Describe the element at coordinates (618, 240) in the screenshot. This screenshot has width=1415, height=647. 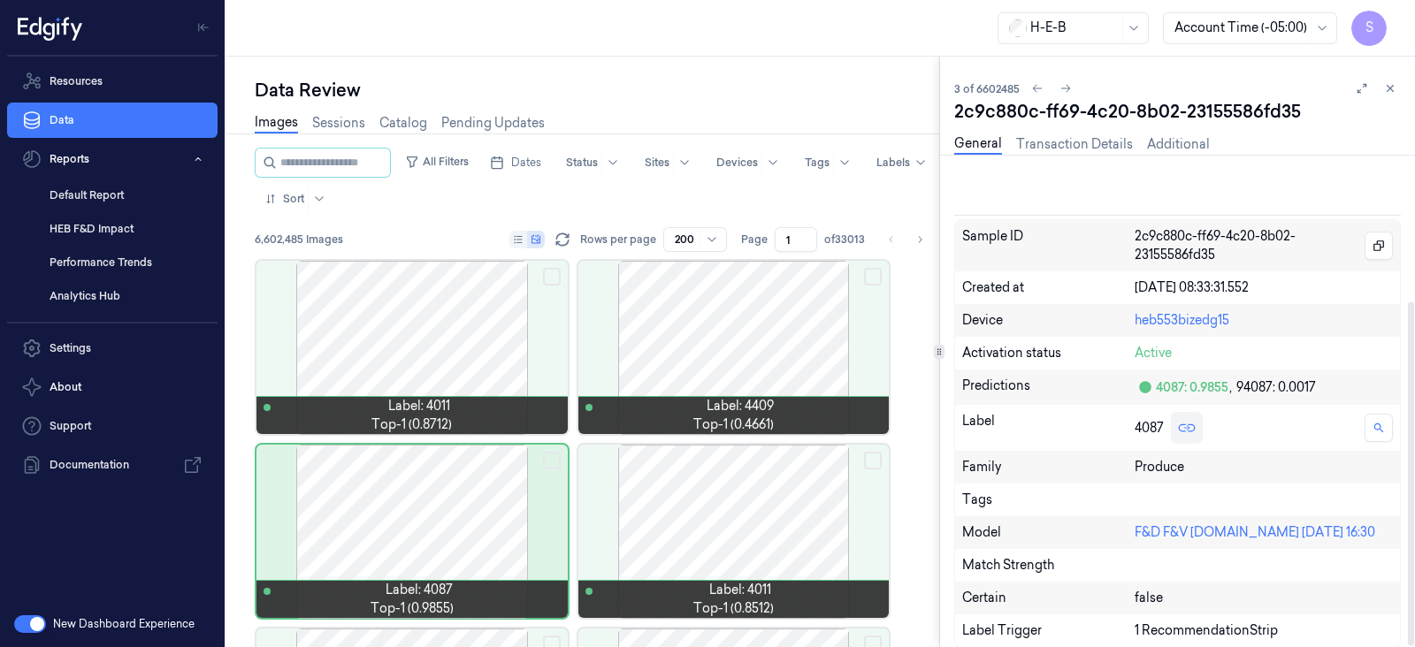
I see `p: Rows per page` at that location.